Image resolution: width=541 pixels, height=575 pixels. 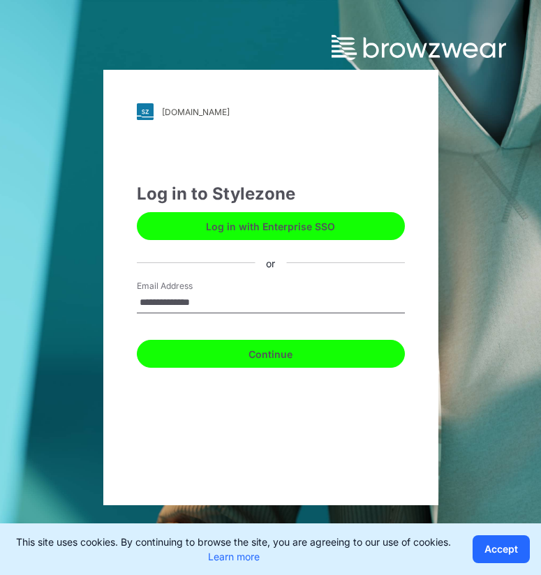 What do you see at coordinates (271, 354) in the screenshot?
I see `button: Continue` at bounding box center [271, 354].